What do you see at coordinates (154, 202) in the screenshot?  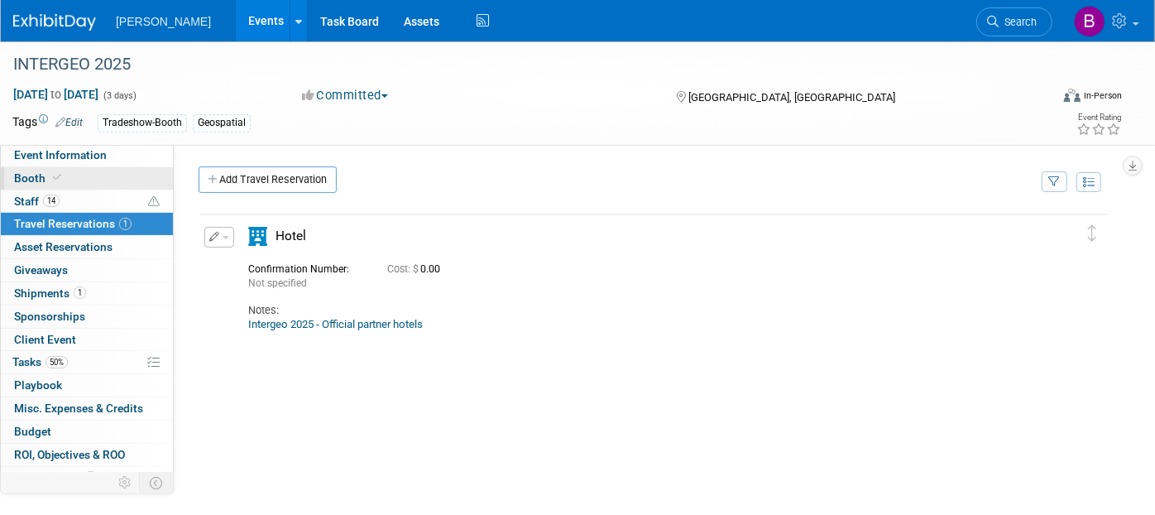 I see `span: Potential Scheduling Conflict -- at least one attendee is tagged in another overlapping event.` at bounding box center [154, 202].